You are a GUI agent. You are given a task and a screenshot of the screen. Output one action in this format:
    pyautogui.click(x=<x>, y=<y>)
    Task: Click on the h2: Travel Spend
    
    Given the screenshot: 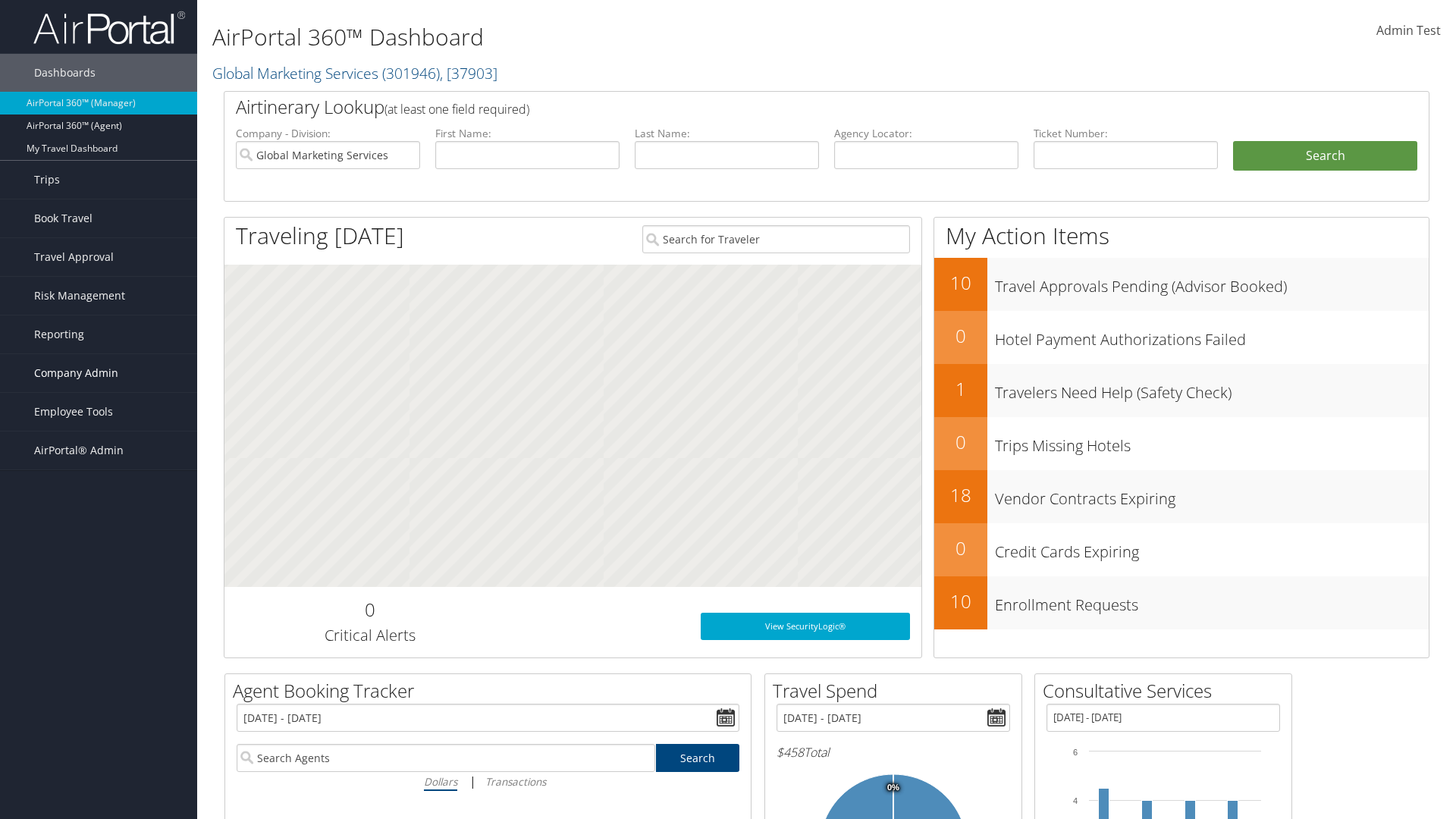 What is the action you would take?
    pyautogui.click(x=897, y=691)
    